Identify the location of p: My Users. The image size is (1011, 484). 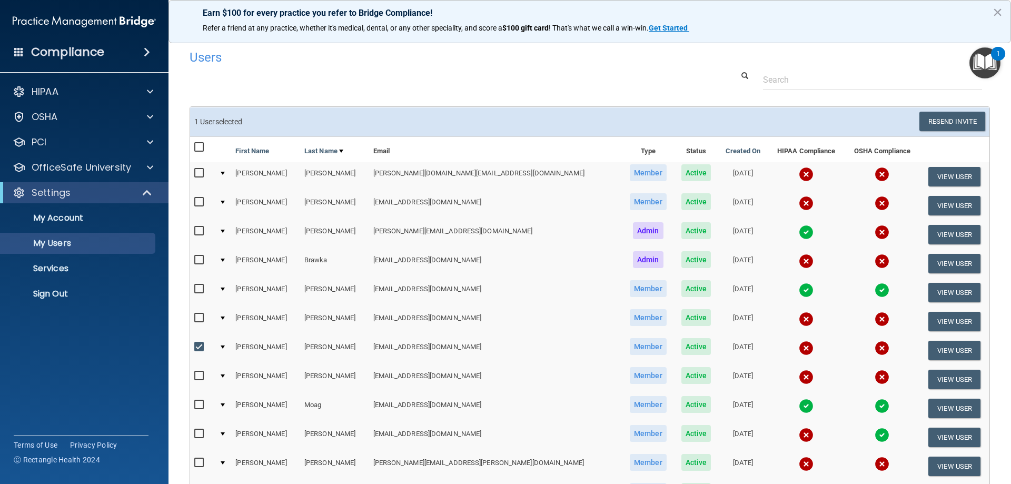
(78, 243).